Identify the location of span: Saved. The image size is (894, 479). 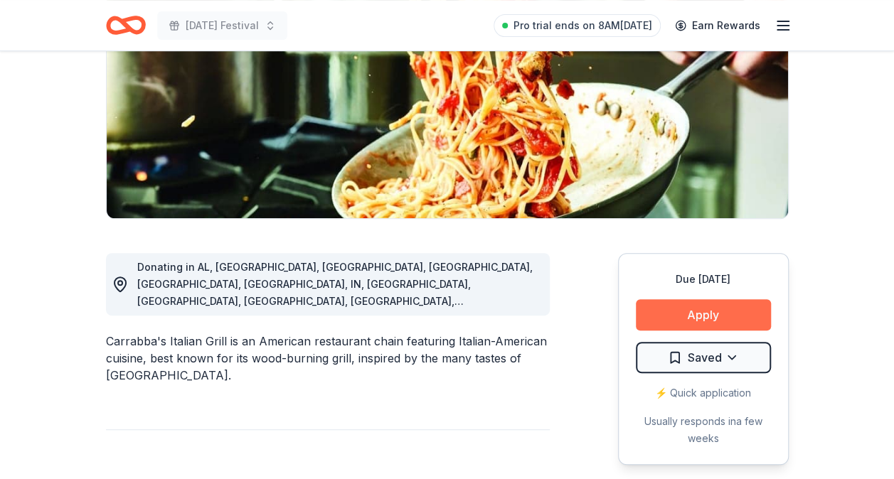
(705, 358).